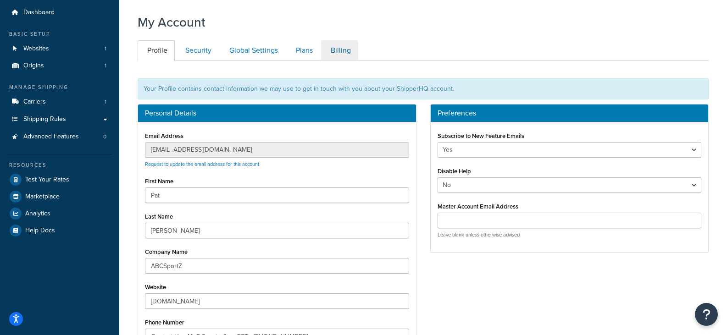  Describe the element at coordinates (60, 214) in the screenshot. I see `a: Analytics` at that location.